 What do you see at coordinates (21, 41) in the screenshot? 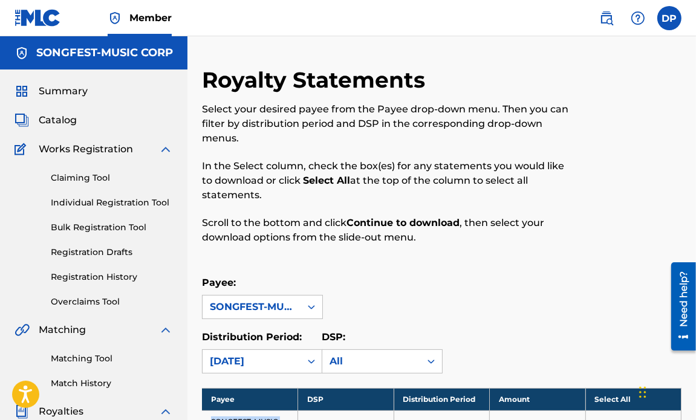
I see `div: Need help?` at bounding box center [21, 41].